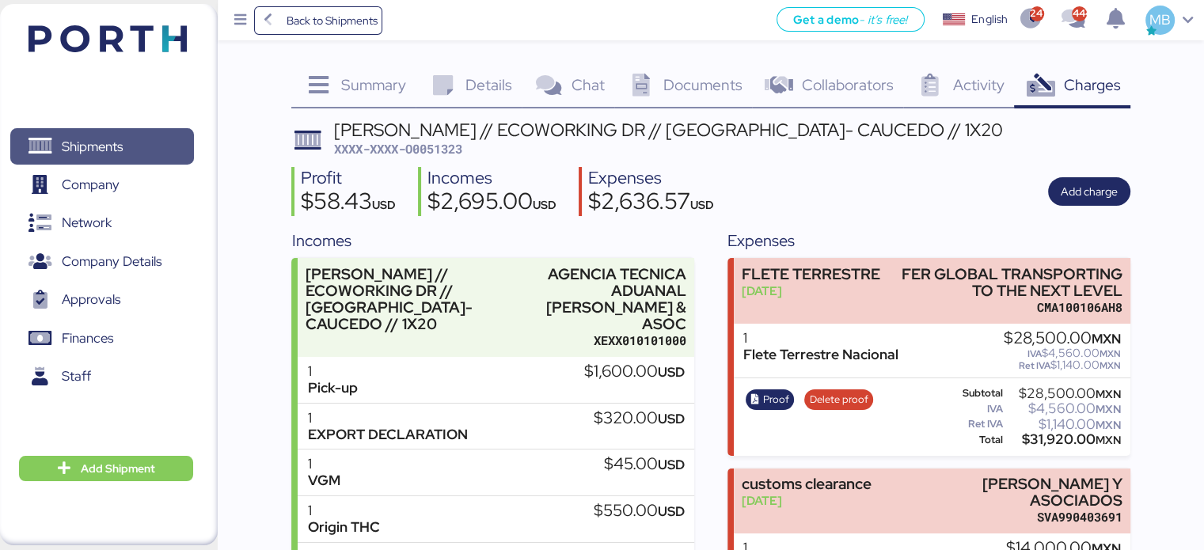 This screenshot has height=550, width=1204. What do you see at coordinates (703, 85) in the screenshot?
I see `span: Documents` at bounding box center [703, 85].